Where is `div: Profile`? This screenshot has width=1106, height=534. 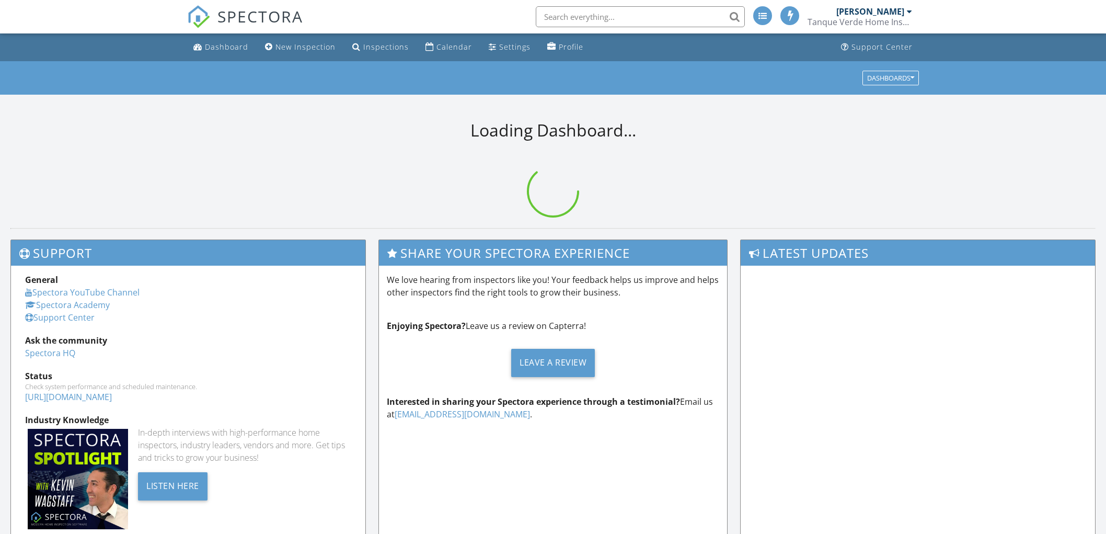 div: Profile is located at coordinates (571, 47).